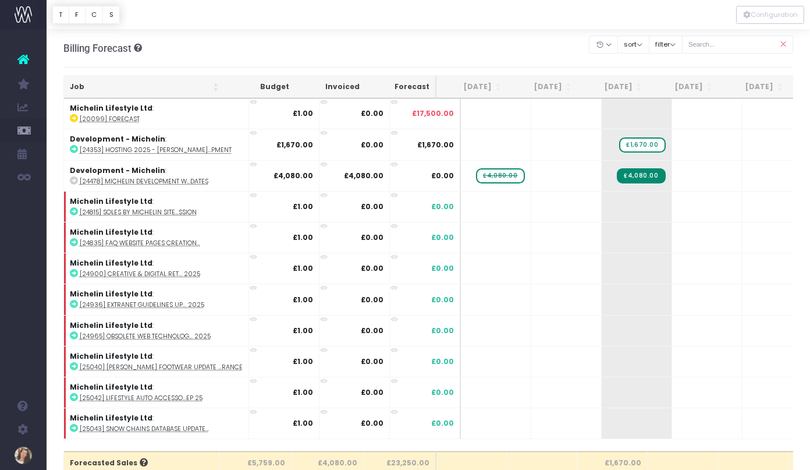  What do you see at coordinates (633, 44) in the screenshot?
I see `button: sort` at bounding box center [633, 44].